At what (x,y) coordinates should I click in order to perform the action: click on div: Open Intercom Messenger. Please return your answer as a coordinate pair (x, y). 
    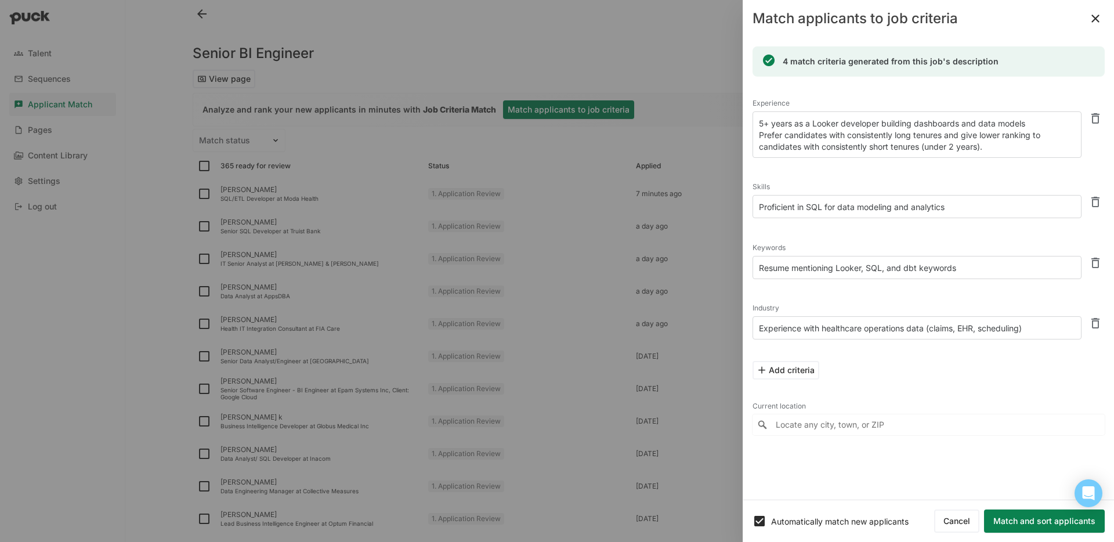
    Looking at the image, I should click on (1088, 493).